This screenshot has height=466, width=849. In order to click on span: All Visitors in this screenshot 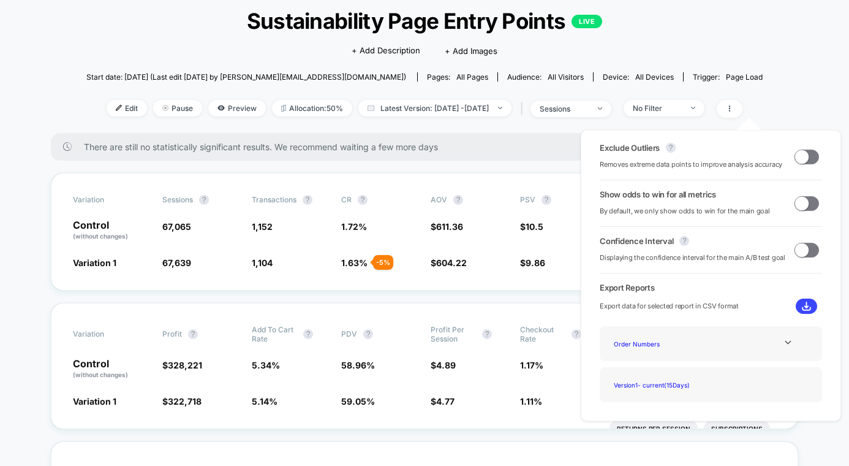, I will do `click(565, 77)`.